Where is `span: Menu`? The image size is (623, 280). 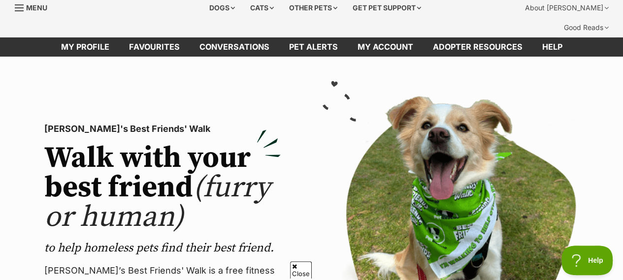
span: Menu is located at coordinates (36, 7).